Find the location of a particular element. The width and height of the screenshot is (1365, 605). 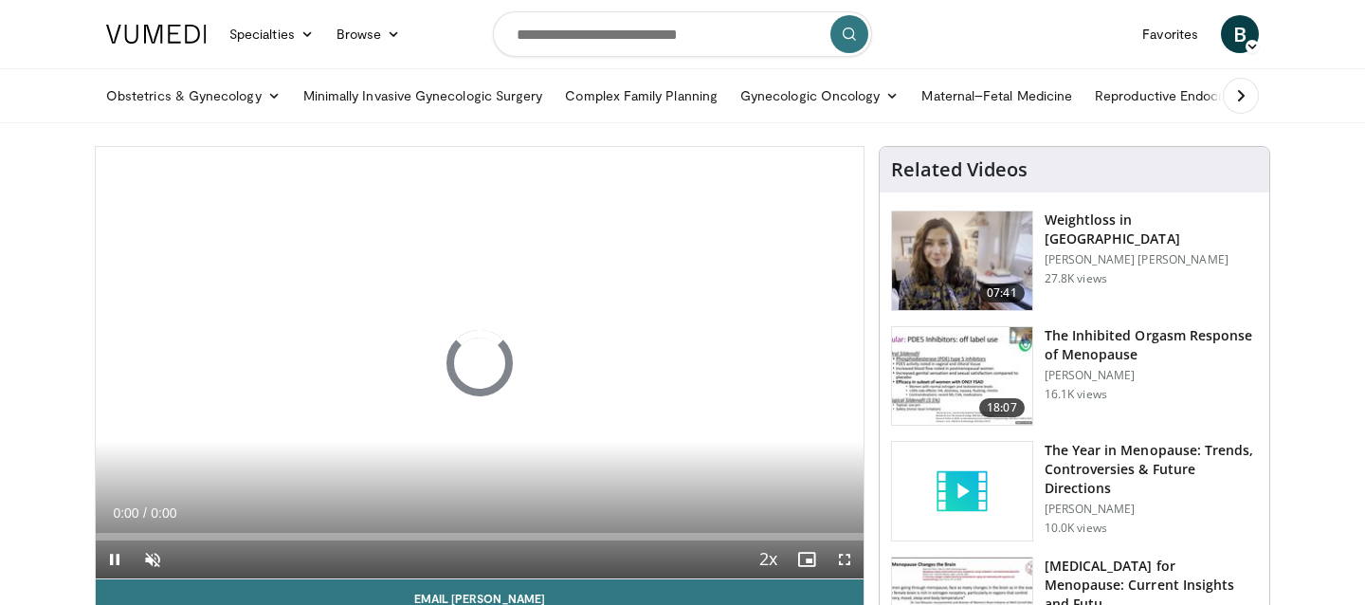

button: Playback Rate is located at coordinates (769, 559).